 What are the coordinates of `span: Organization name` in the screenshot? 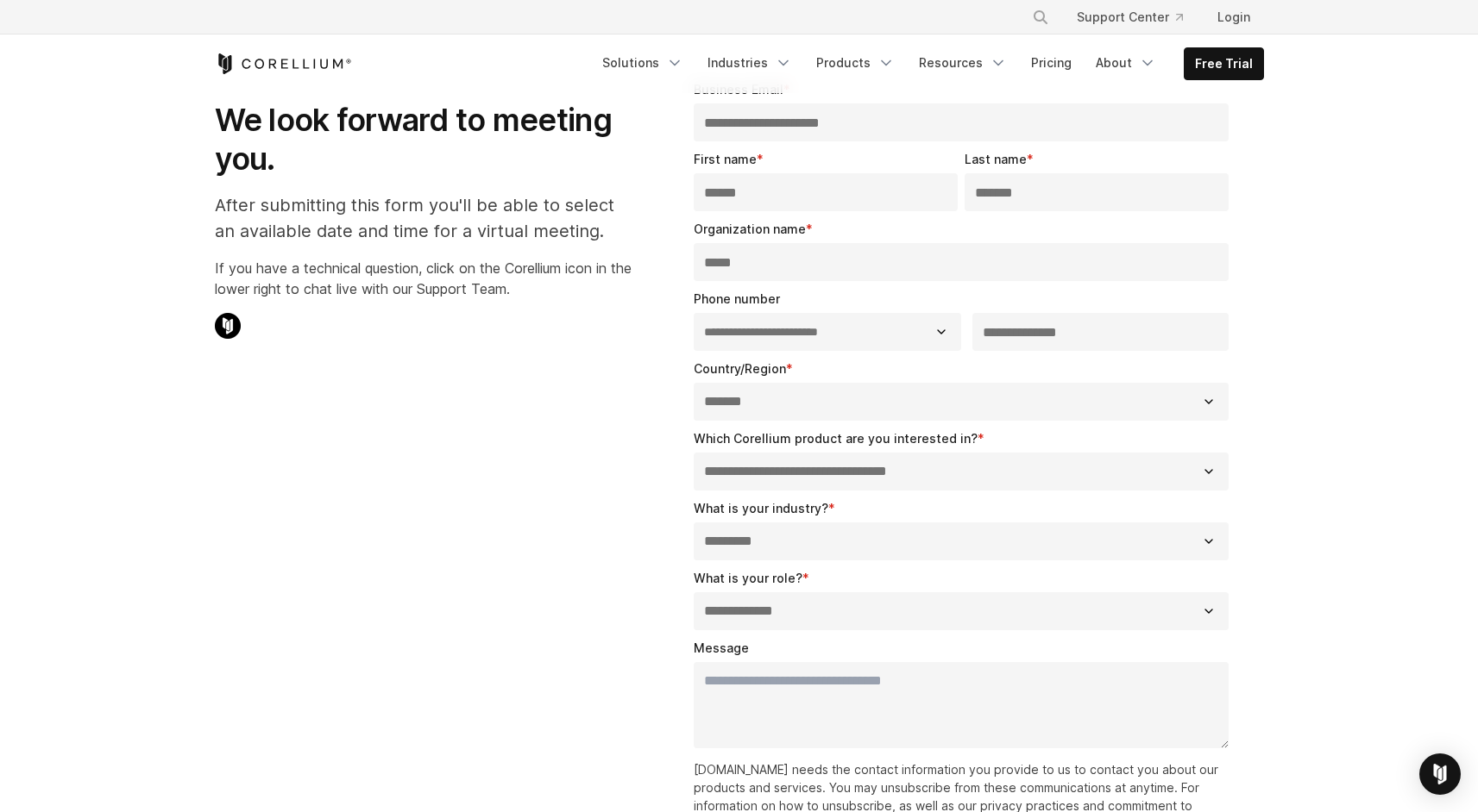 It's located at (749, 228).